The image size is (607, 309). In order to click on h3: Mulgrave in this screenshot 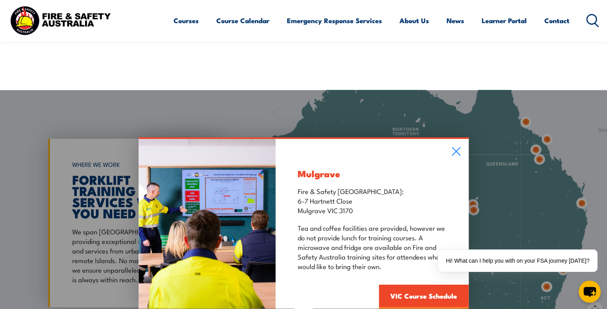, I will do `click(372, 173)`.